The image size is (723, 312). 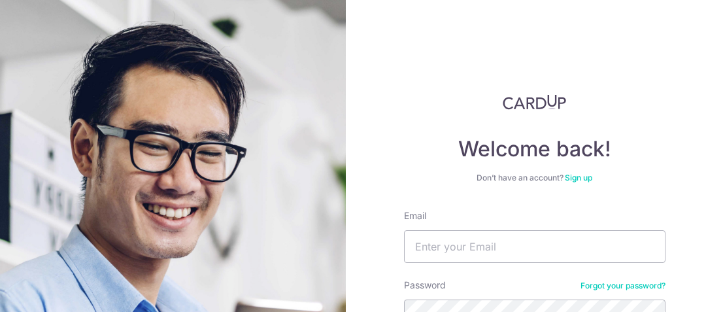 I want to click on h4: Welcome back!, so click(x=535, y=149).